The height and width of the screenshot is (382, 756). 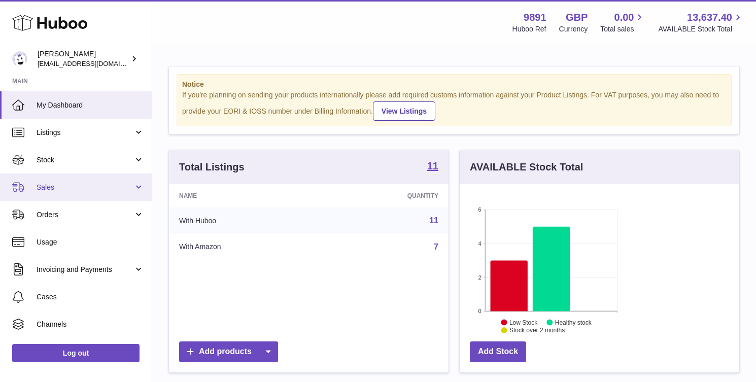 What do you see at coordinates (212, 167) in the screenshot?
I see `h3: Total Listings` at bounding box center [212, 167].